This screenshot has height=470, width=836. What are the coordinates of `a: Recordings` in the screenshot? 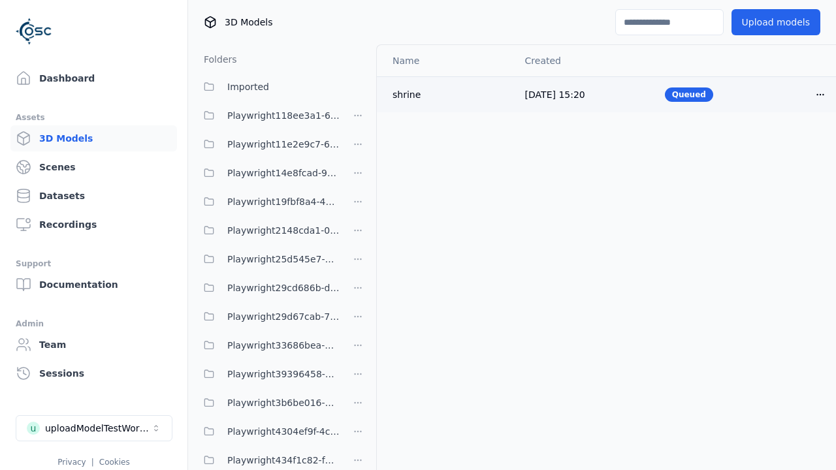 It's located at (93, 225).